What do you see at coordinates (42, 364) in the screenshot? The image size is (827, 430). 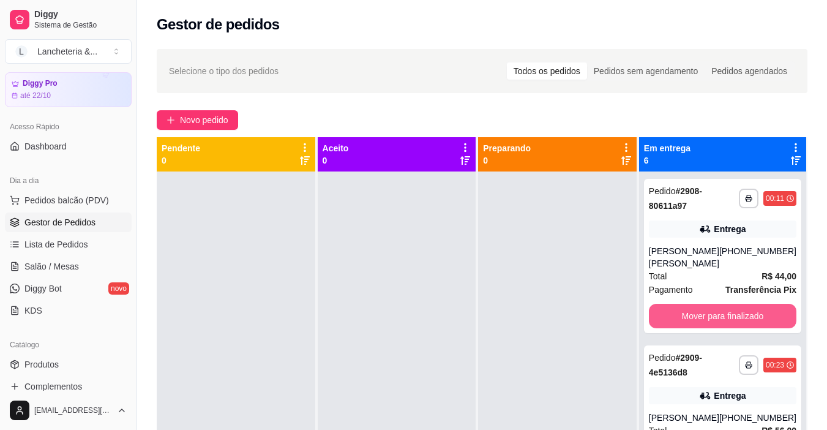 I see `span: Produtos` at bounding box center [42, 364].